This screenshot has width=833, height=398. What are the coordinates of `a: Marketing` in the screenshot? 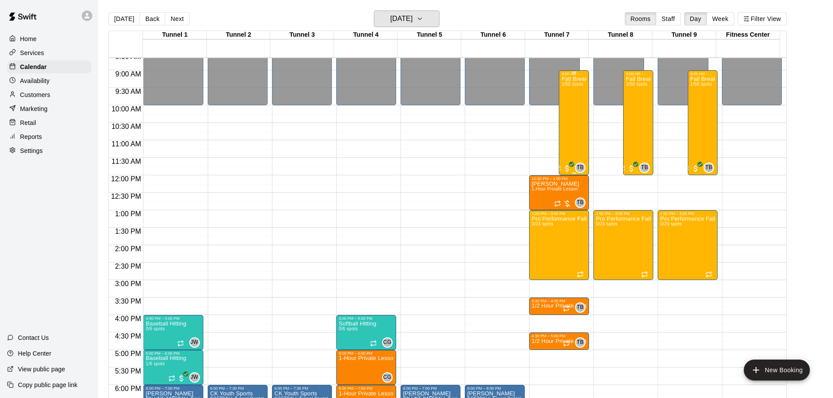 It's located at (49, 109).